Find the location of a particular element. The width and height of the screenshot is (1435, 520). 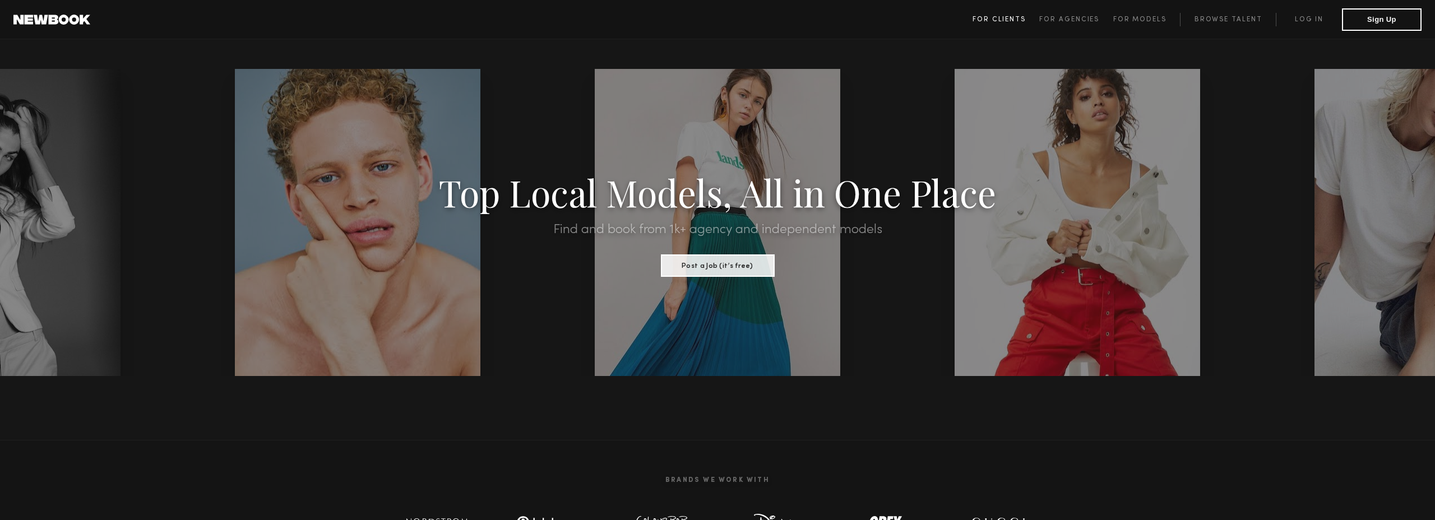

a: Browse Talent is located at coordinates (1228, 20).